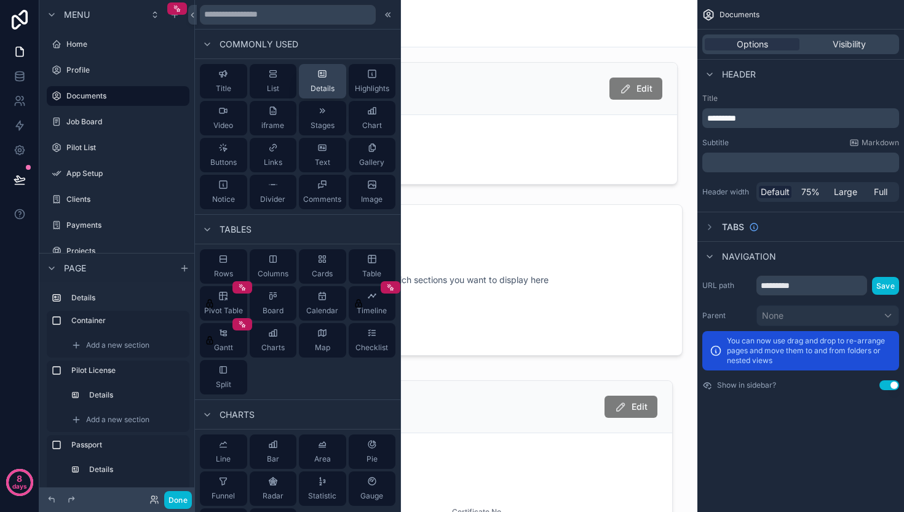 This screenshot has width=904, height=512. Describe the element at coordinates (739, 74) in the screenshot. I see `span: Header` at that location.